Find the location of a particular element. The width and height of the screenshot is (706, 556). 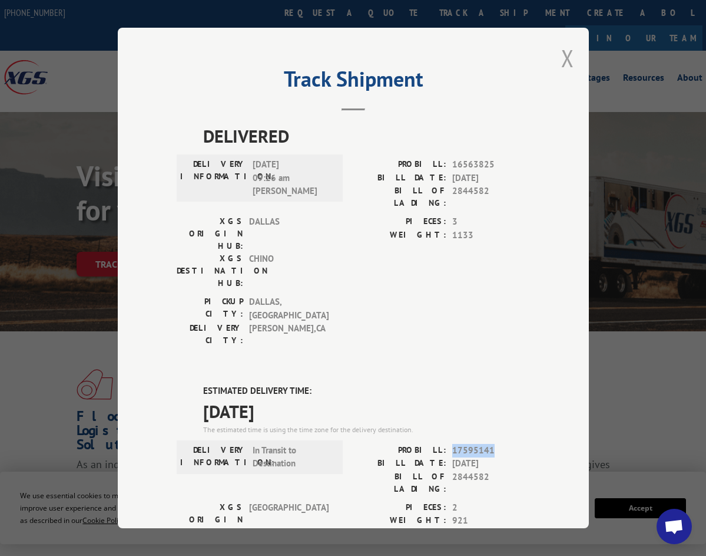

h2: Track Shipment is located at coordinates (353, 82).